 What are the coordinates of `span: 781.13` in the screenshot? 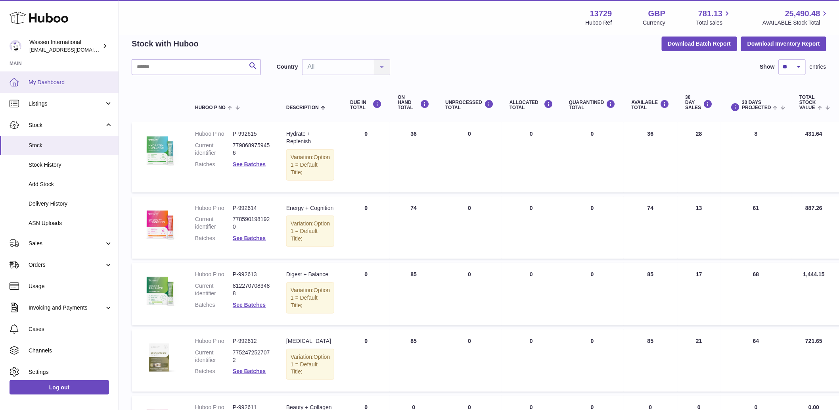 It's located at (710, 13).